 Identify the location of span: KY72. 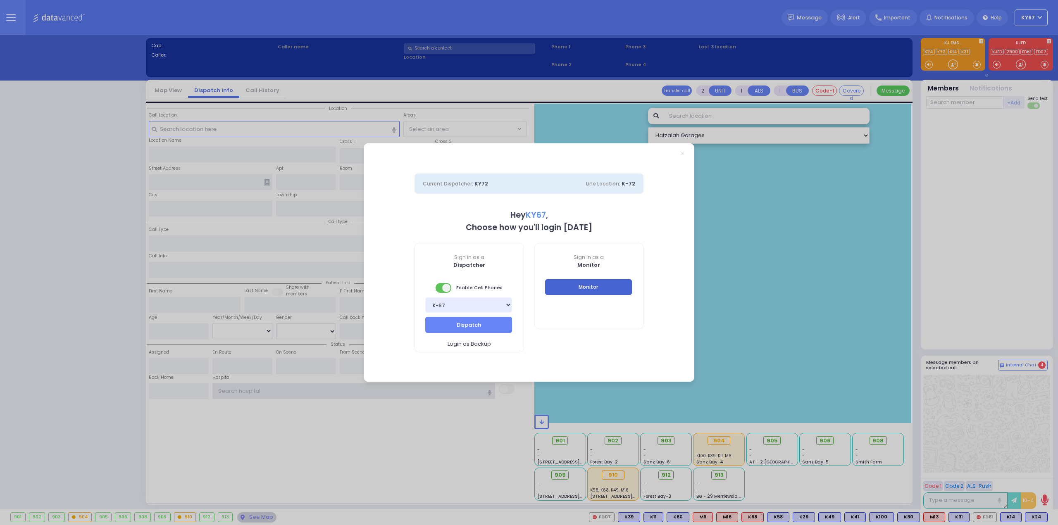
(481, 184).